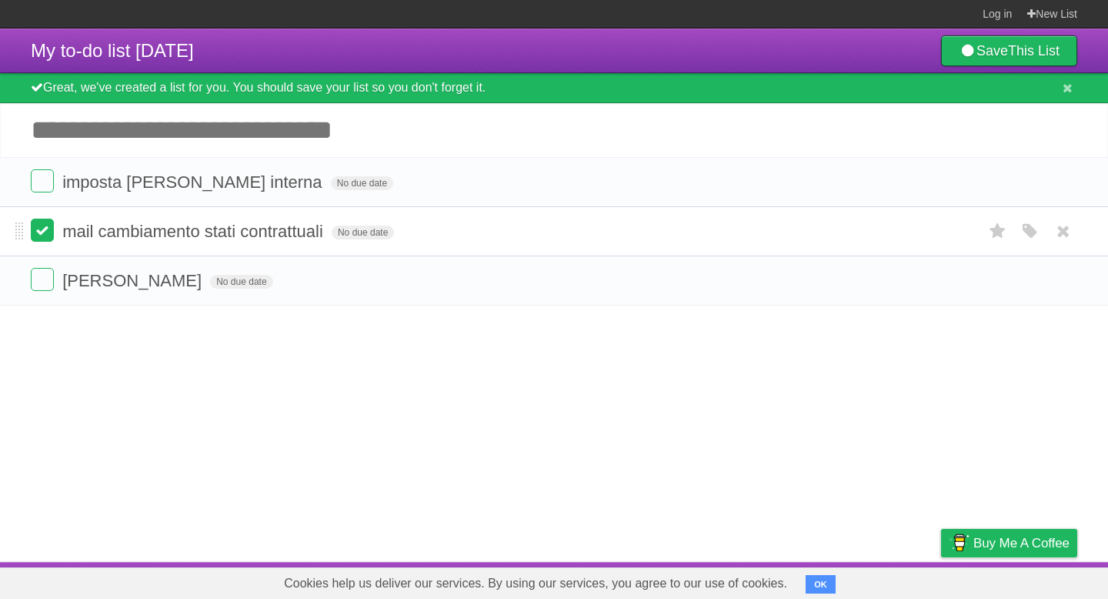 The width and height of the screenshot is (1108, 599). What do you see at coordinates (998, 231) in the screenshot?
I see `label: Star task` at bounding box center [998, 231].